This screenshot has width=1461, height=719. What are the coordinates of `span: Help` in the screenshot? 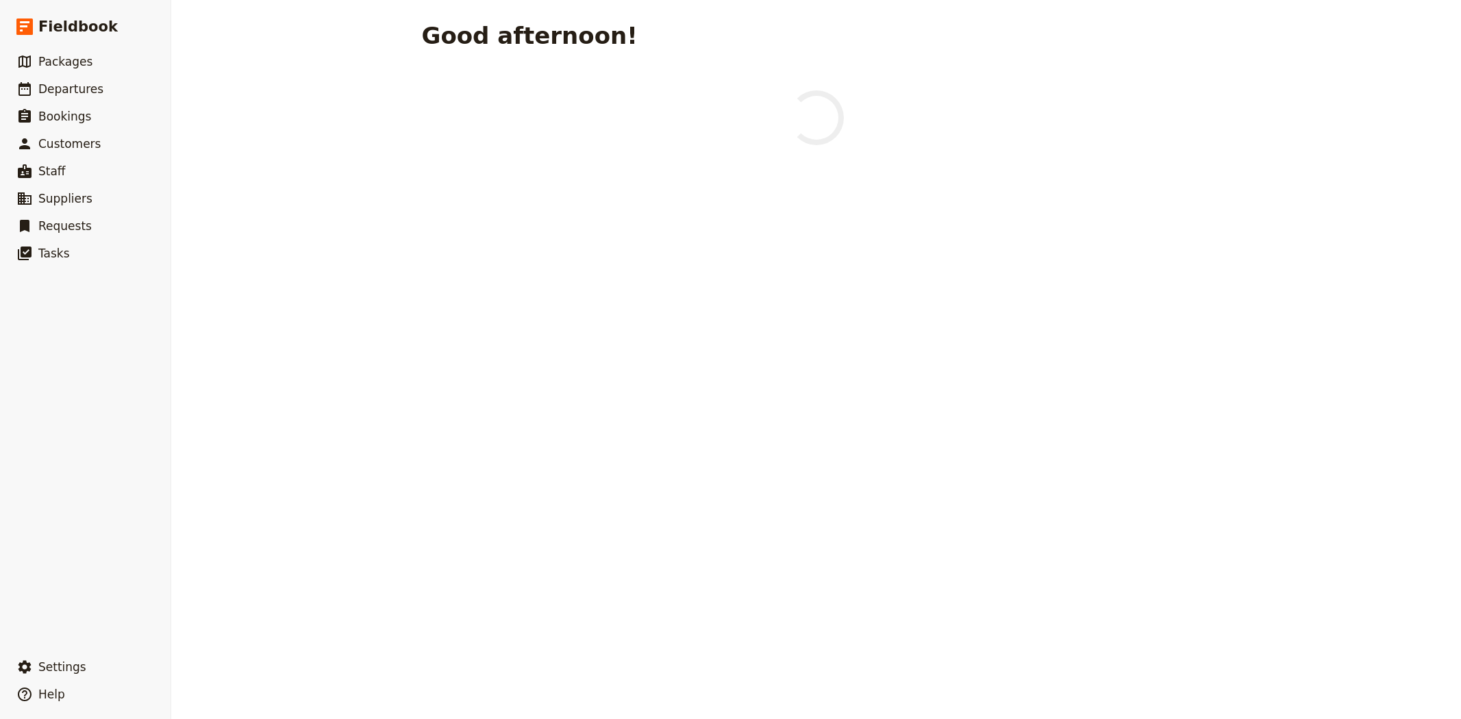 It's located at (51, 695).